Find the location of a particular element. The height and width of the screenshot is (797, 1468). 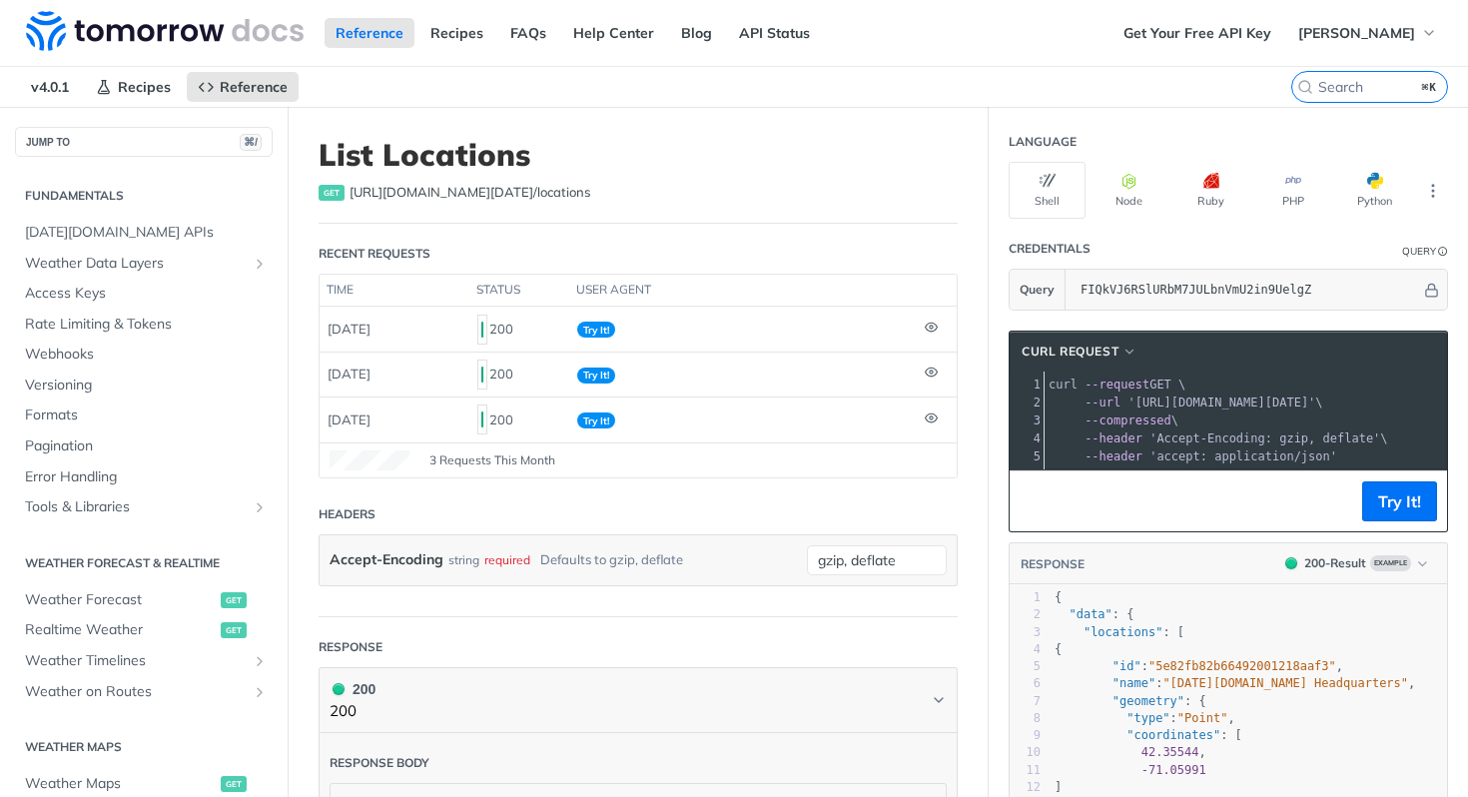

span: Realtime Weather is located at coordinates (120, 630).